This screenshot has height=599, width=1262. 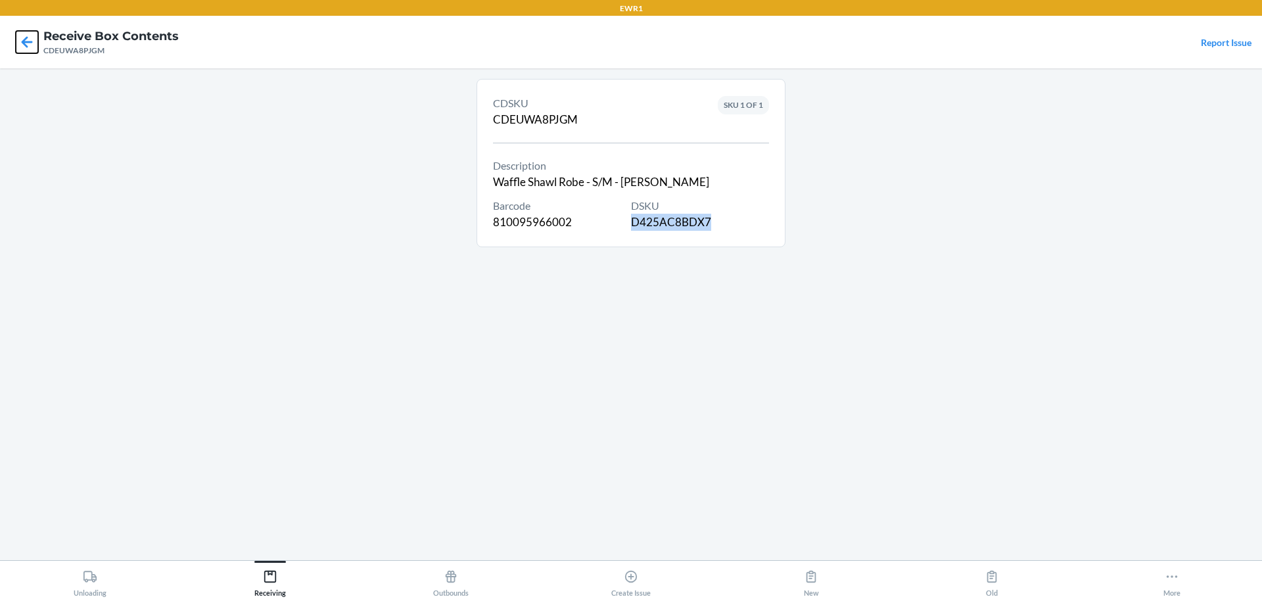 I want to click on a: Report Issue, so click(x=1226, y=42).